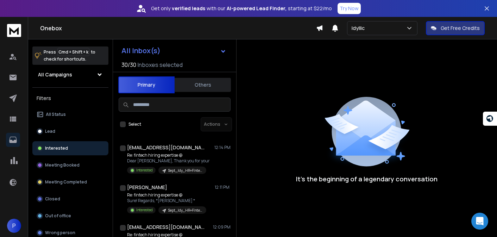 The width and height of the screenshot is (497, 237). I want to click on p: 12:09 PM, so click(222, 227).